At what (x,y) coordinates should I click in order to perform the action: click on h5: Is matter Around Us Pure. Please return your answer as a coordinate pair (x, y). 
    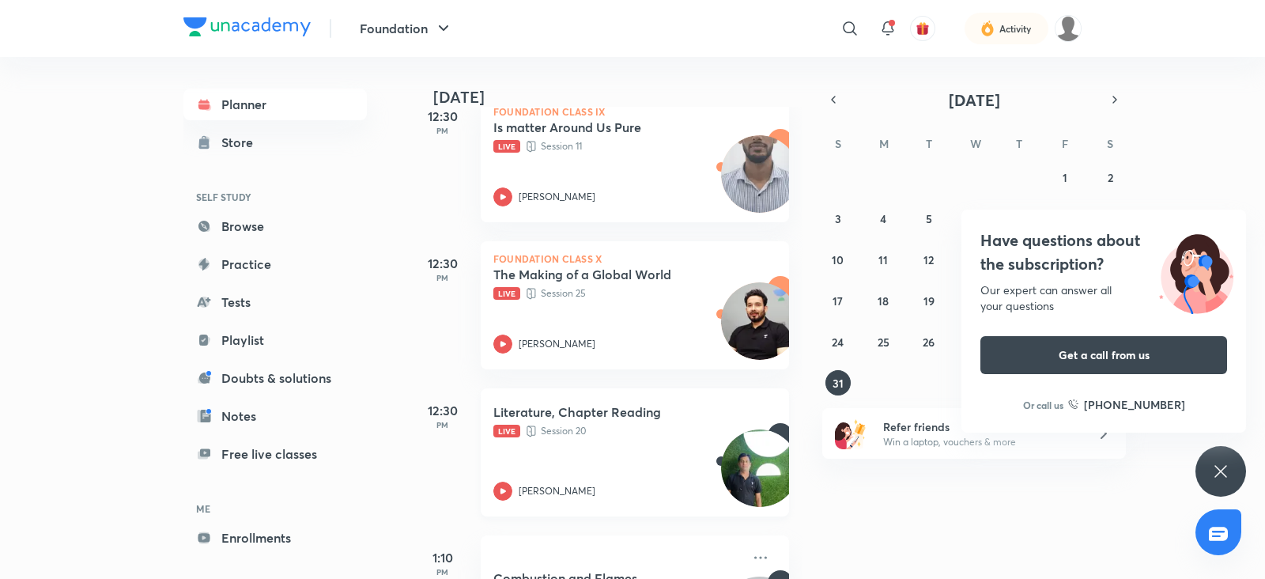
    Looking at the image, I should click on (591, 127).